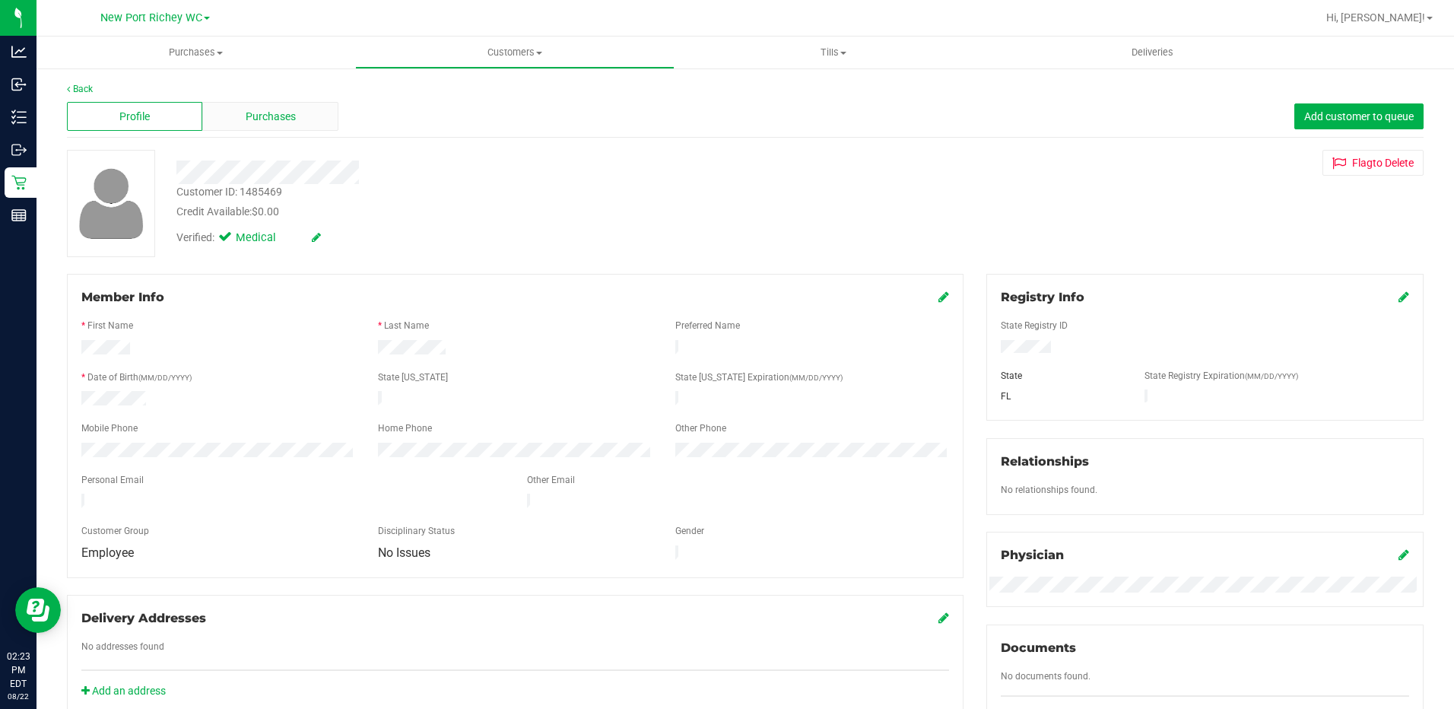  I want to click on inline-svg: Analytics, so click(19, 52).